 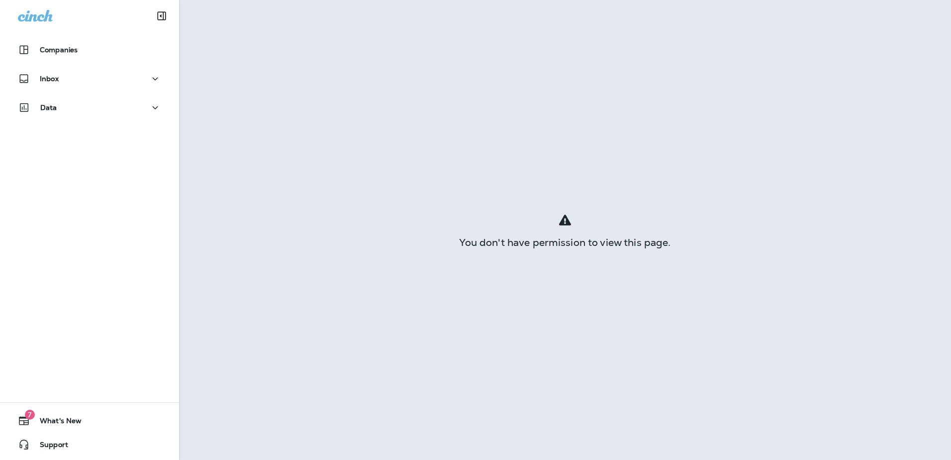 I want to click on button: Collapse Sidebar, so click(x=162, y=16).